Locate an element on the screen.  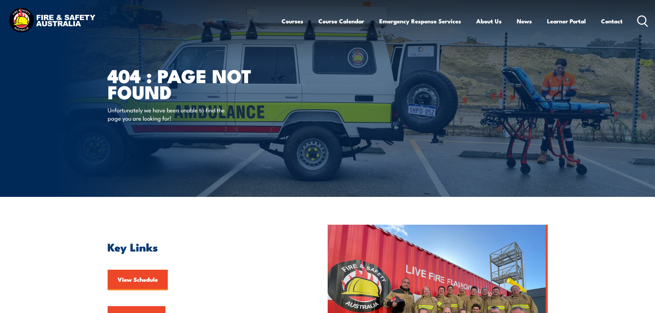
a: Contact is located at coordinates (612, 21).